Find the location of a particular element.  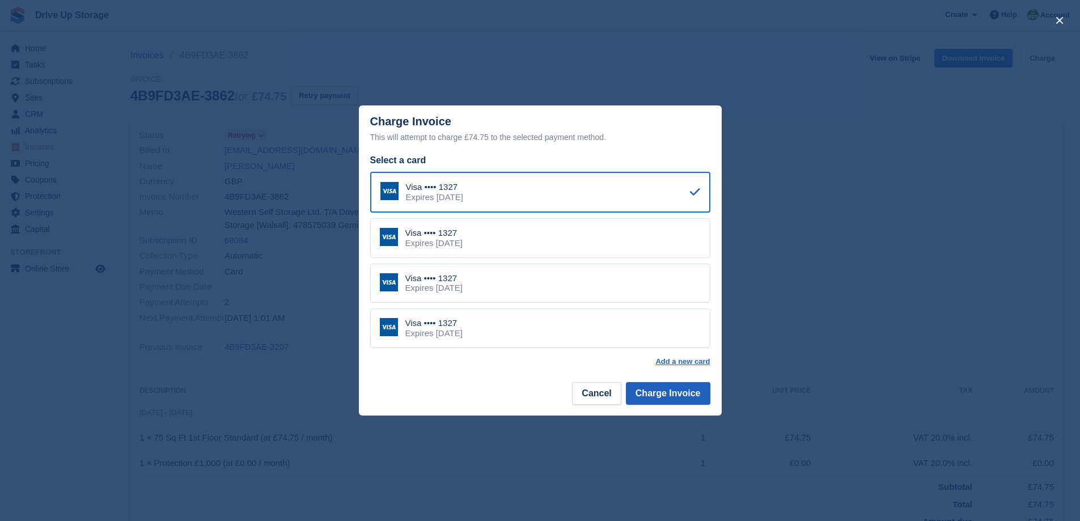

button: close is located at coordinates (1060, 20).